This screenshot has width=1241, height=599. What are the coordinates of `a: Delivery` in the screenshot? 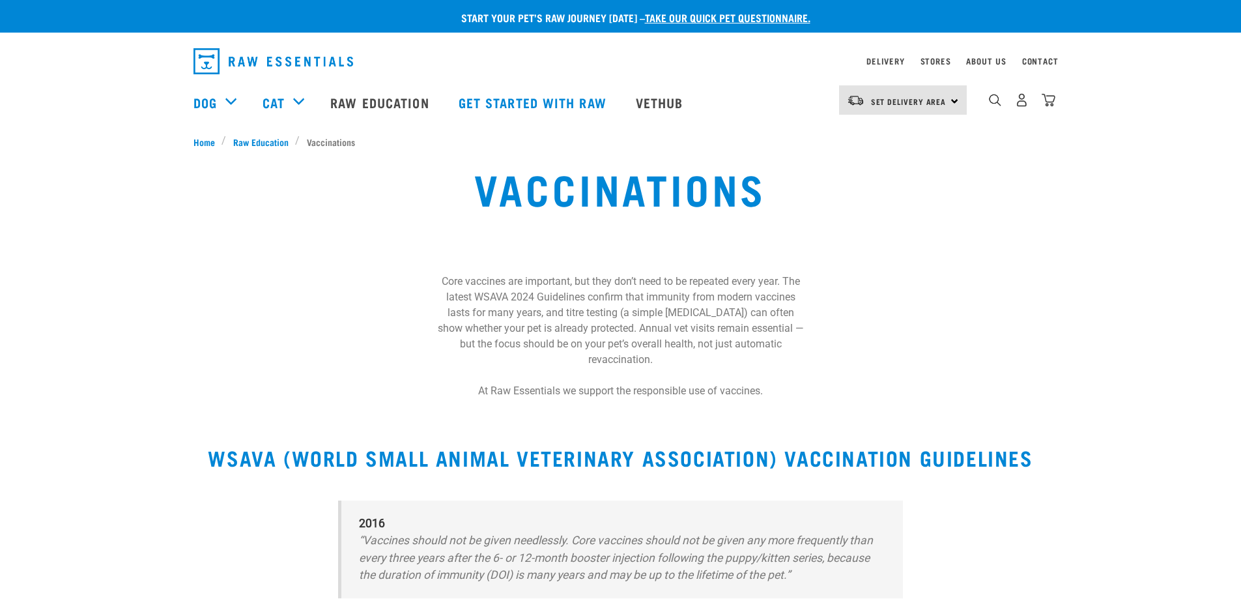 It's located at (886, 61).